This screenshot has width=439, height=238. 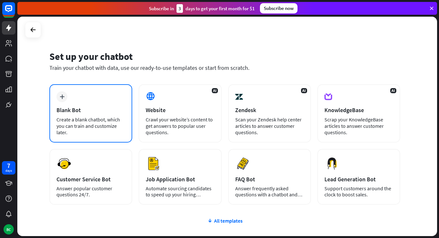 I want to click on div: Subscribe now, so click(x=279, y=8).